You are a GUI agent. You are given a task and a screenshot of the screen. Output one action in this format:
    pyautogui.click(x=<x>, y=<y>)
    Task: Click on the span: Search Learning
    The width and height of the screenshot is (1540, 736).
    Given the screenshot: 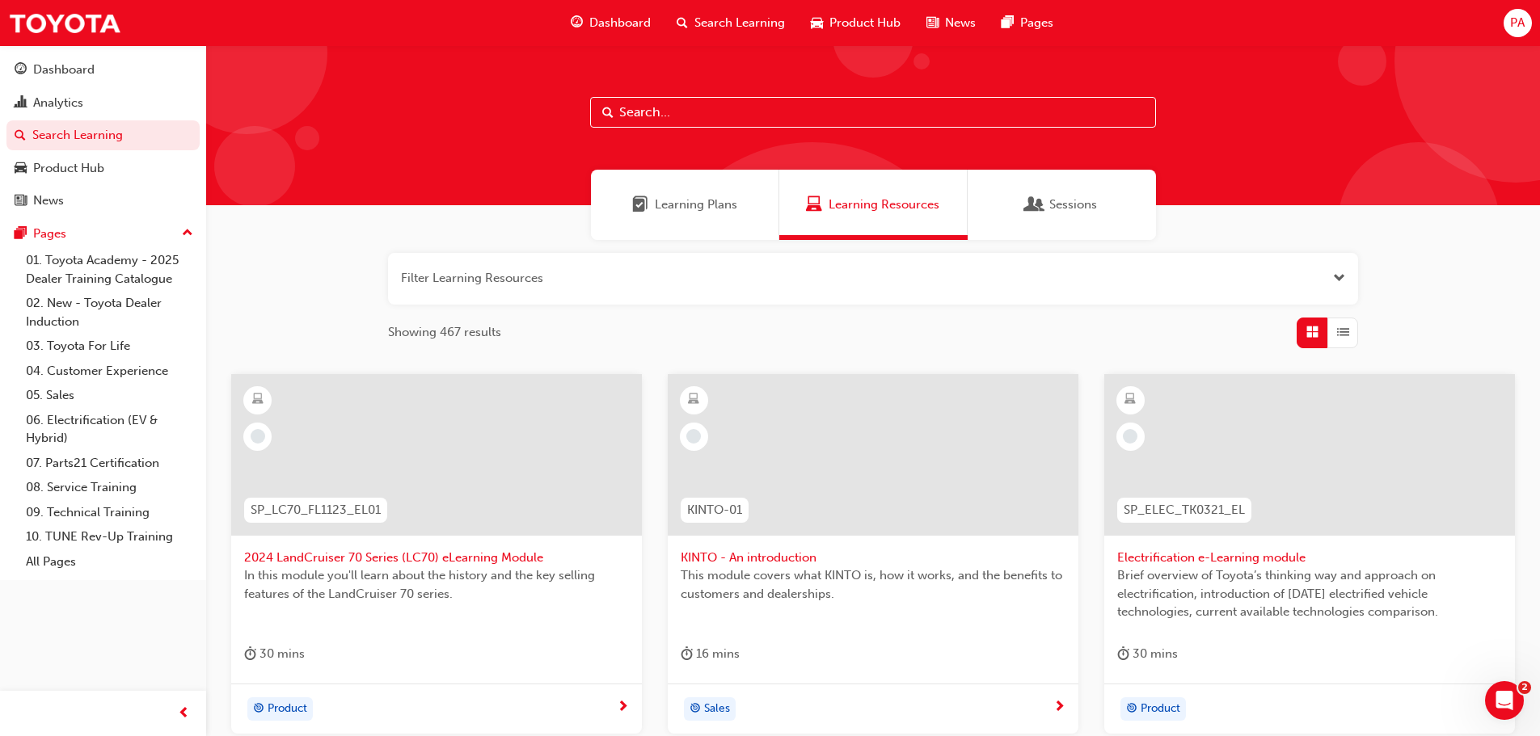 What is the action you would take?
    pyautogui.click(x=740, y=23)
    